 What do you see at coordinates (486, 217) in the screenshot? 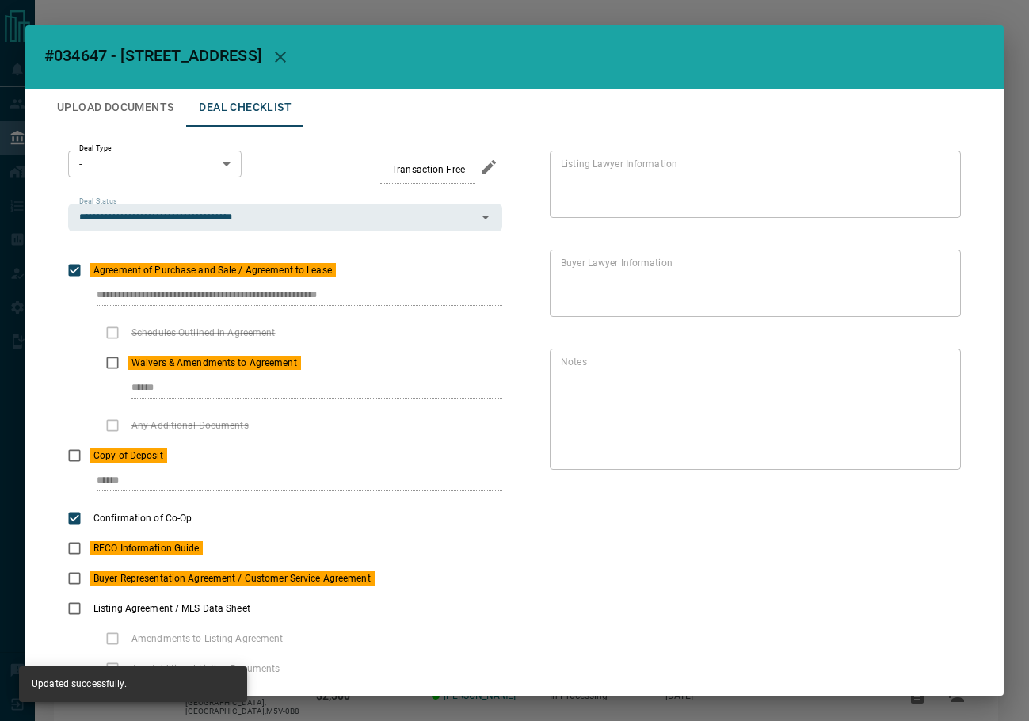
I see `button: Open` at bounding box center [486, 217].